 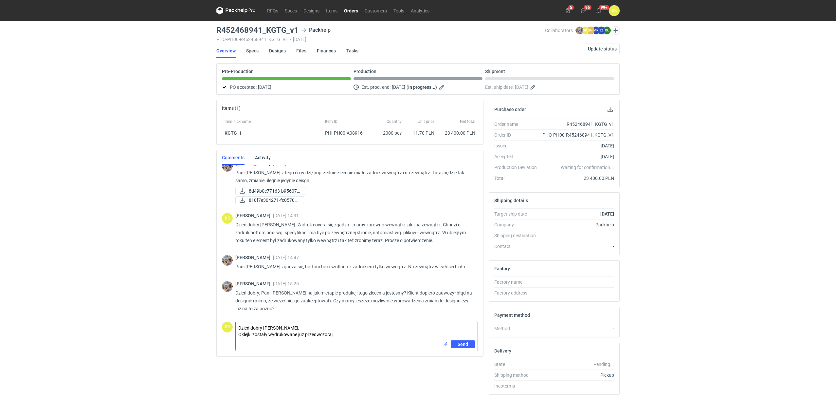 I want to click on div: Est. ship date:, so click(x=550, y=87).